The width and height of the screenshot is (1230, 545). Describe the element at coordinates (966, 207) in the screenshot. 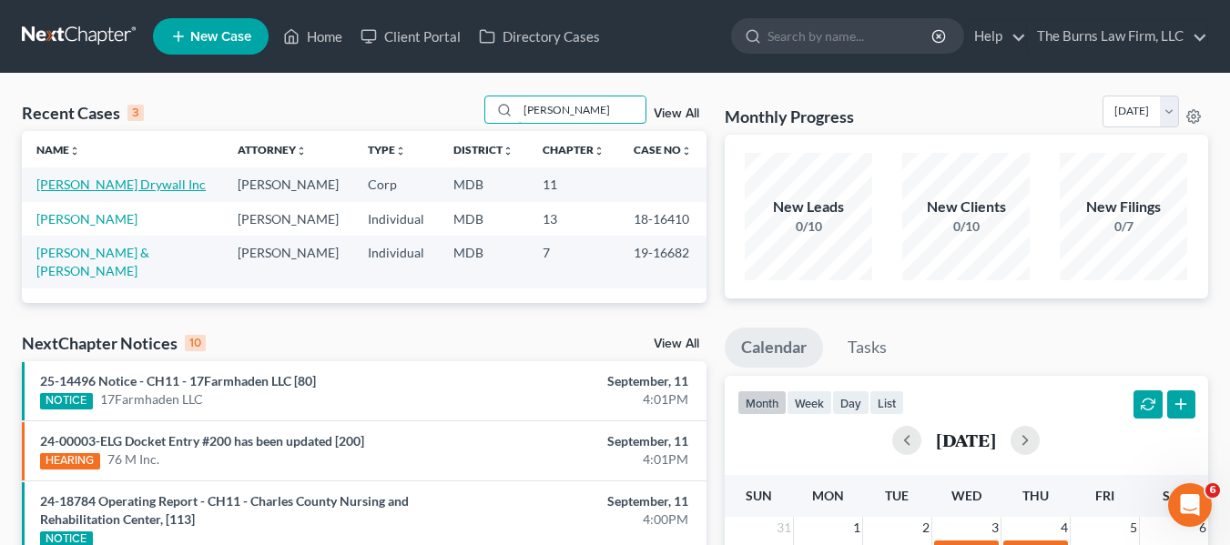

I see `div: New Clients` at that location.